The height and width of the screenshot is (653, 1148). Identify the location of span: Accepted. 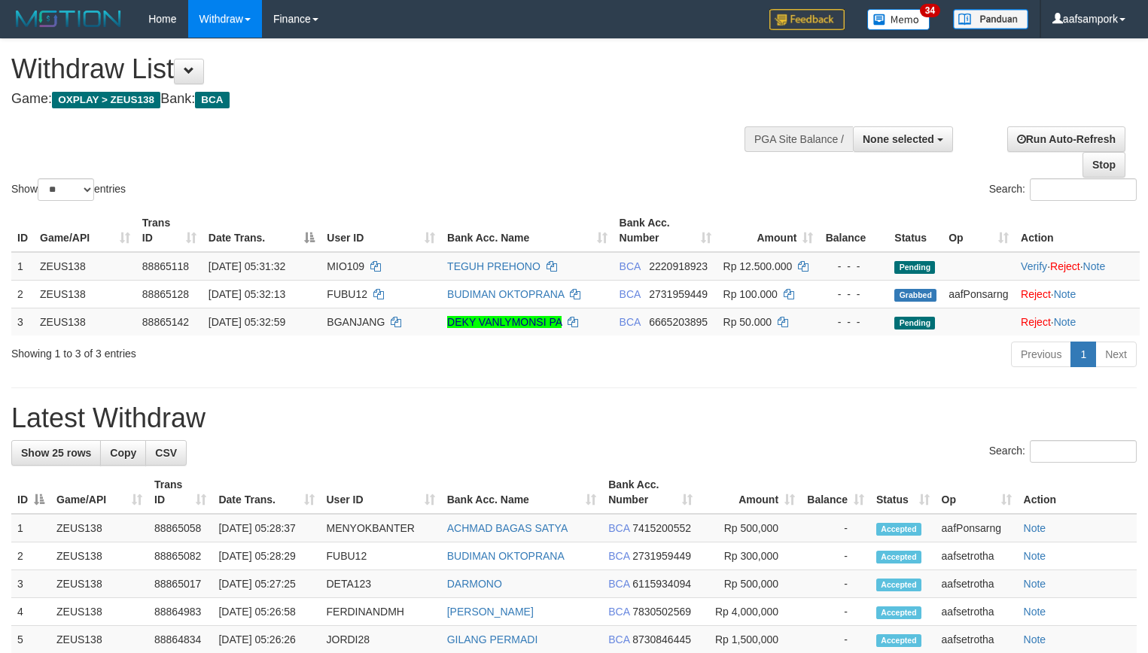
(899, 529).